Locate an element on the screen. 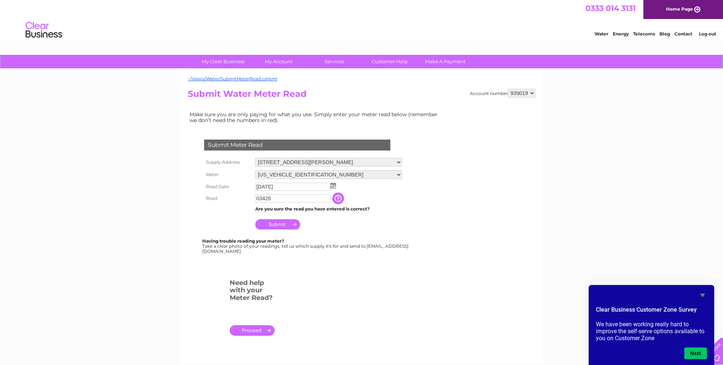 The width and height of the screenshot is (723, 365). th: Read is located at coordinates (228, 198).